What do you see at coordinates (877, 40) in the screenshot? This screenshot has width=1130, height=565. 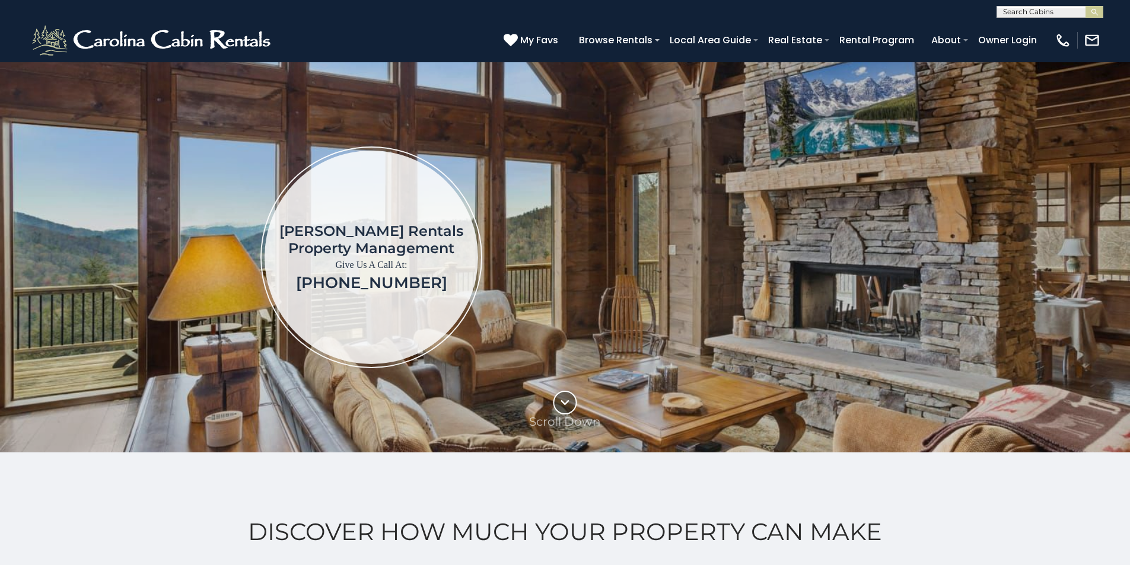 I see `a: Rental Program` at bounding box center [877, 40].